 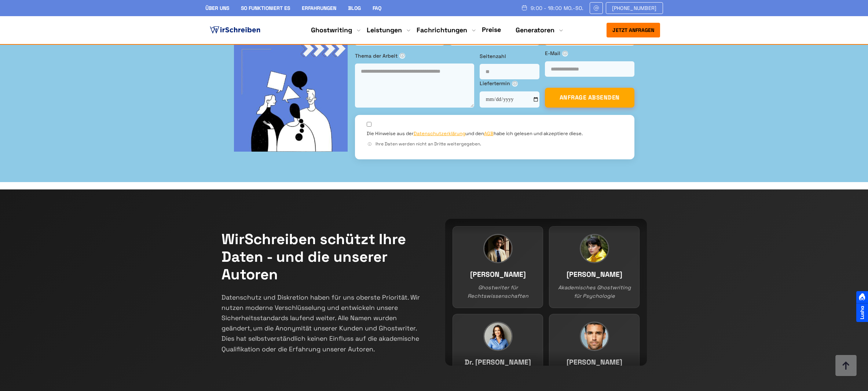 What do you see at coordinates (322, 323) in the screenshot?
I see `p: Datenschutz und Diskretion haben für uns oberste Priorität. Wir nutzen moderne Verschlüsselung un...` at bounding box center [322, 323].